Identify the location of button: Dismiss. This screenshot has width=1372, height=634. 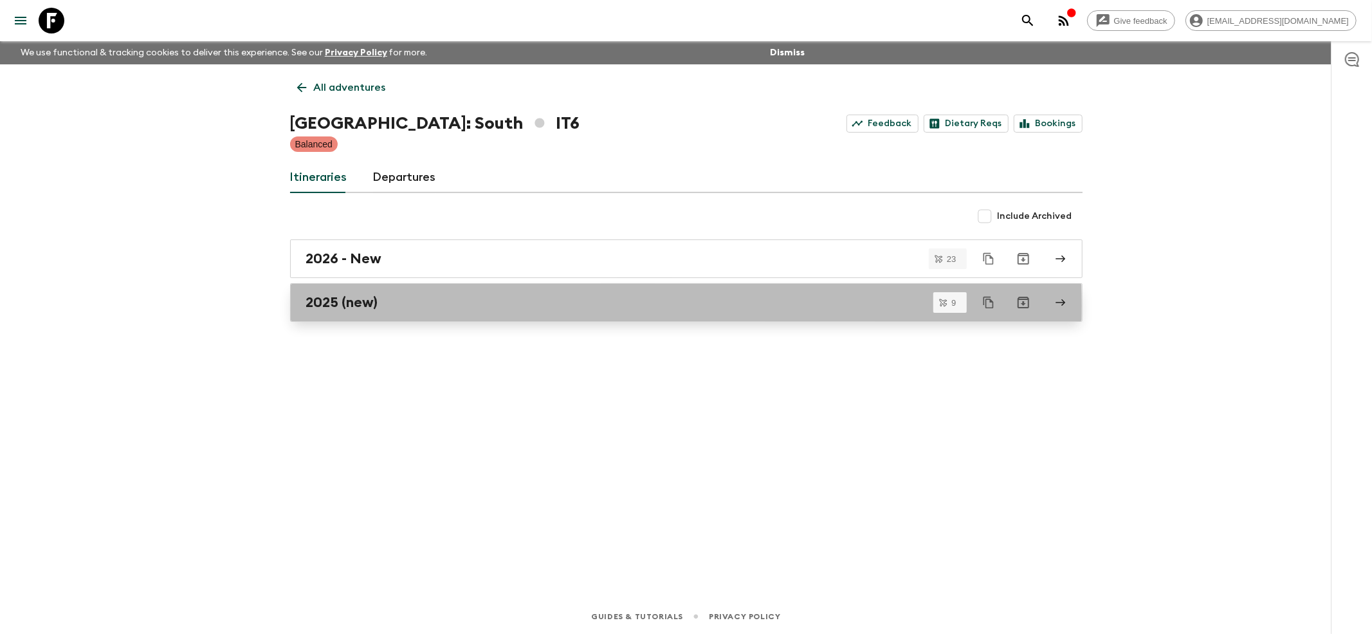
(787, 53).